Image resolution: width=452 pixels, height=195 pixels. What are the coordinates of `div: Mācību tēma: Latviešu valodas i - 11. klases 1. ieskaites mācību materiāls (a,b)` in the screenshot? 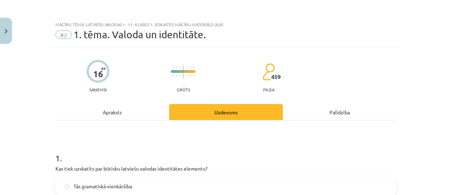 It's located at (226, 24).